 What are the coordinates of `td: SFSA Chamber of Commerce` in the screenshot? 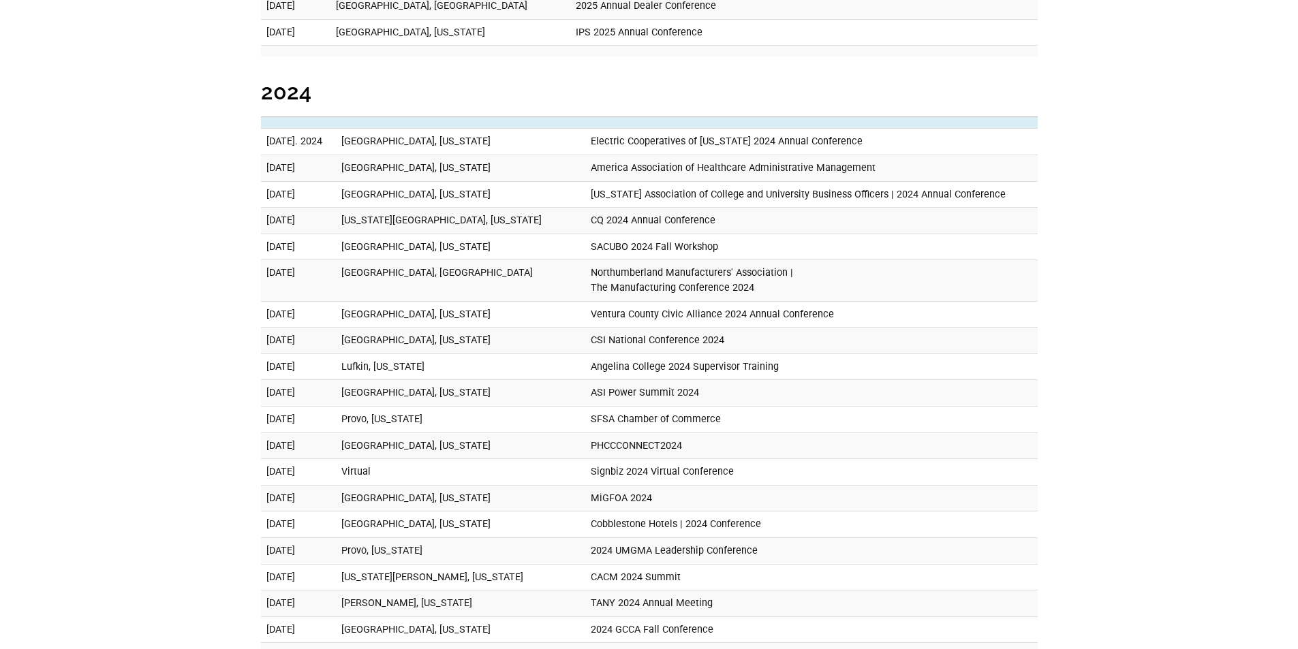 It's located at (811, 420).